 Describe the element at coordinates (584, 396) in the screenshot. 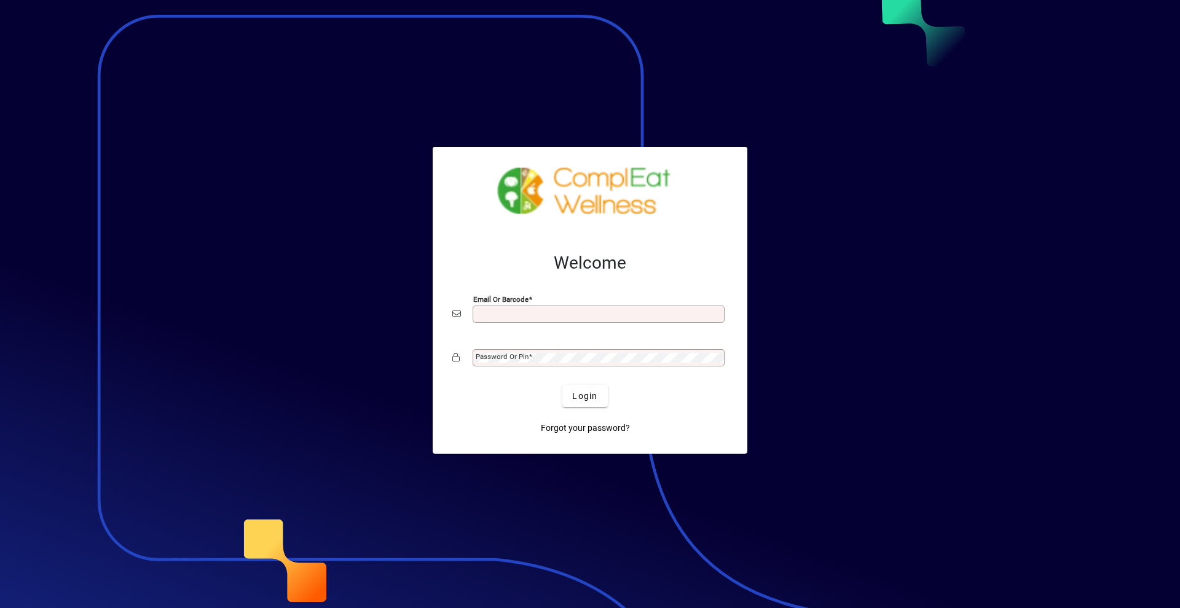

I see `span: Login` at that location.